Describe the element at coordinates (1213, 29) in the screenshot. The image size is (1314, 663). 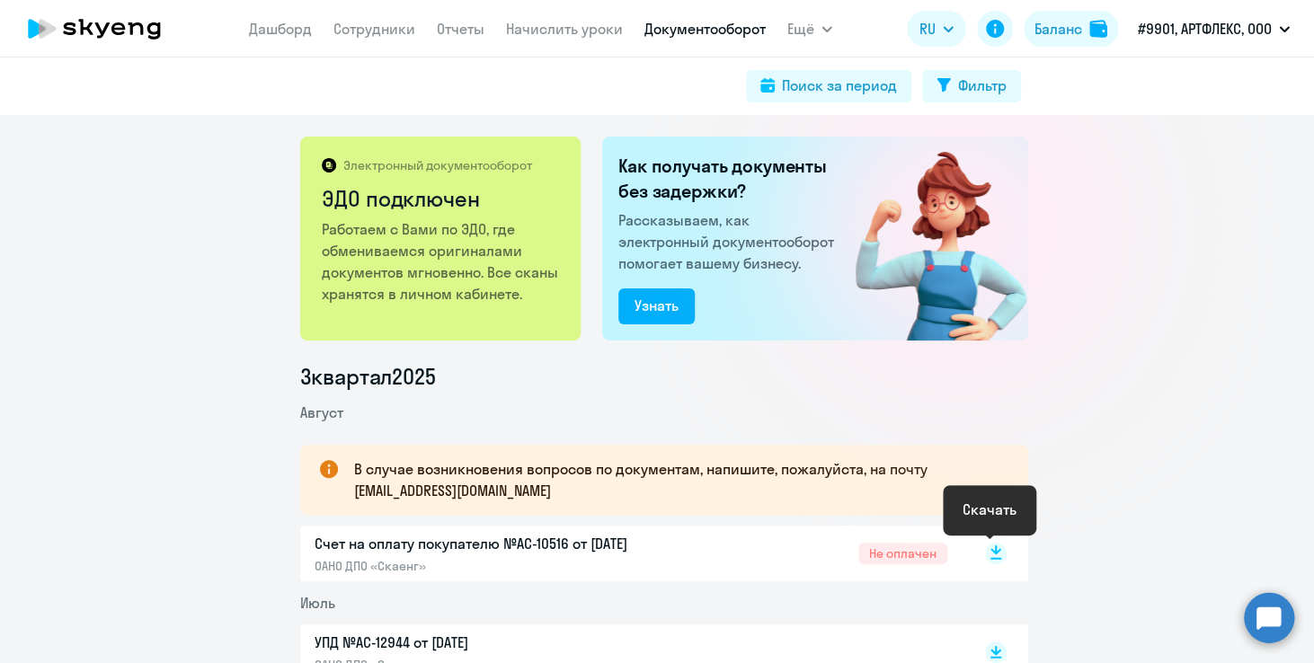
I see `button: #9901, АРТФЛЕКС, ООО` at that location.